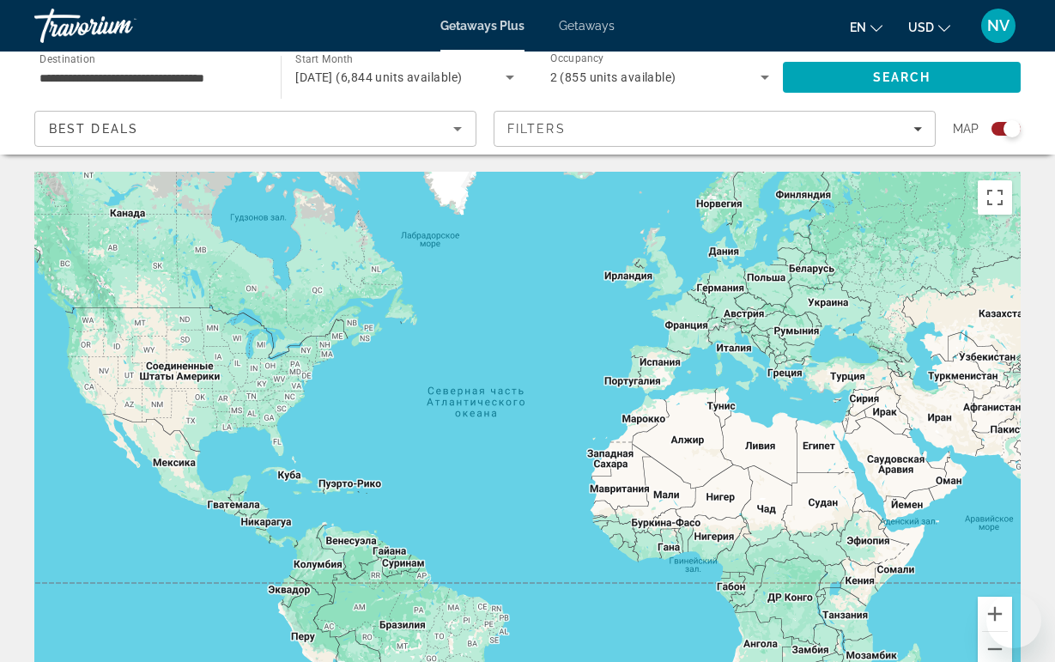  Describe the element at coordinates (995, 614) in the screenshot. I see `button: Увеличить` at that location.